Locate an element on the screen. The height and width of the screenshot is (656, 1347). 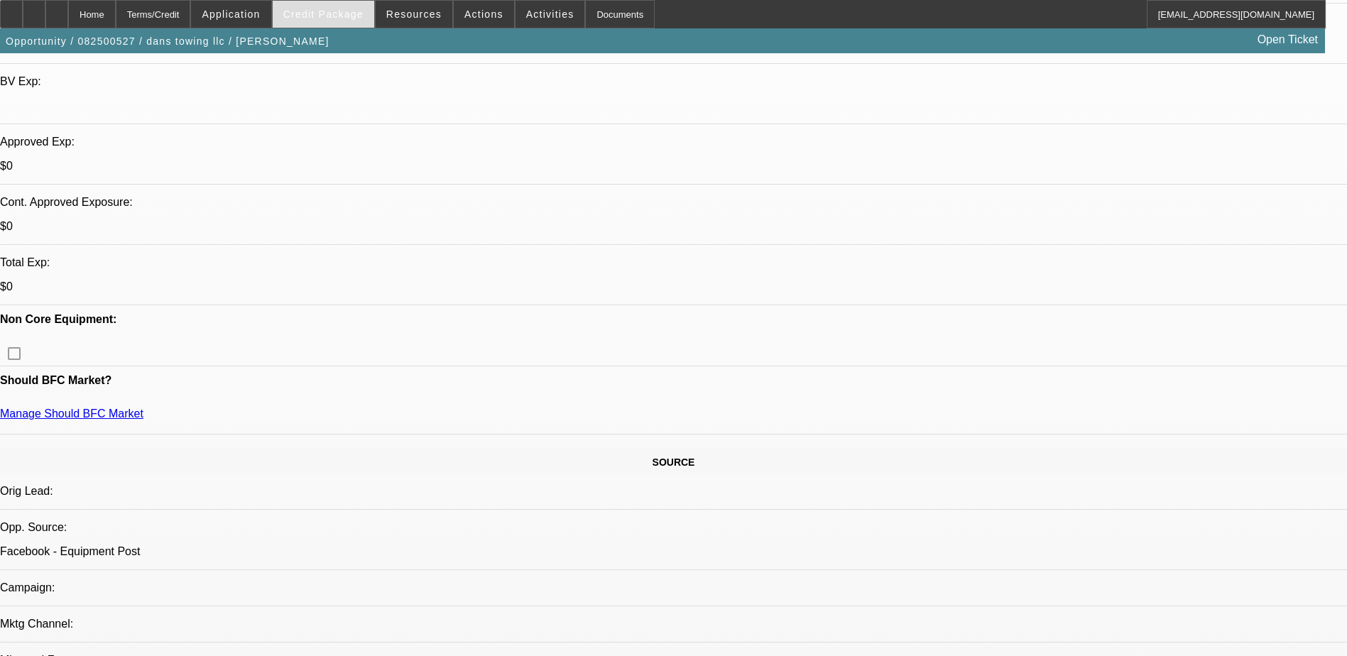
a: Open Ticket is located at coordinates (1288, 40).